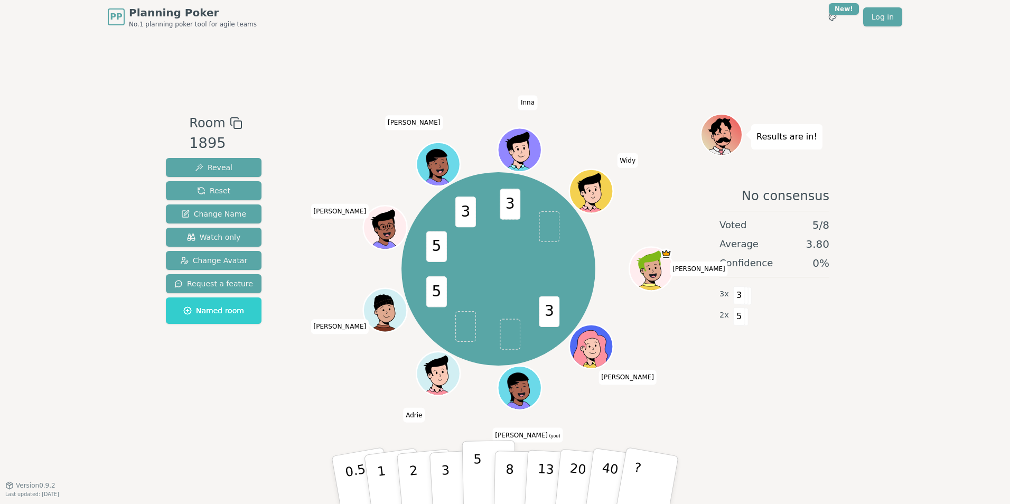  What do you see at coordinates (733, 225) in the screenshot?
I see `span: Voted` at bounding box center [733, 225].